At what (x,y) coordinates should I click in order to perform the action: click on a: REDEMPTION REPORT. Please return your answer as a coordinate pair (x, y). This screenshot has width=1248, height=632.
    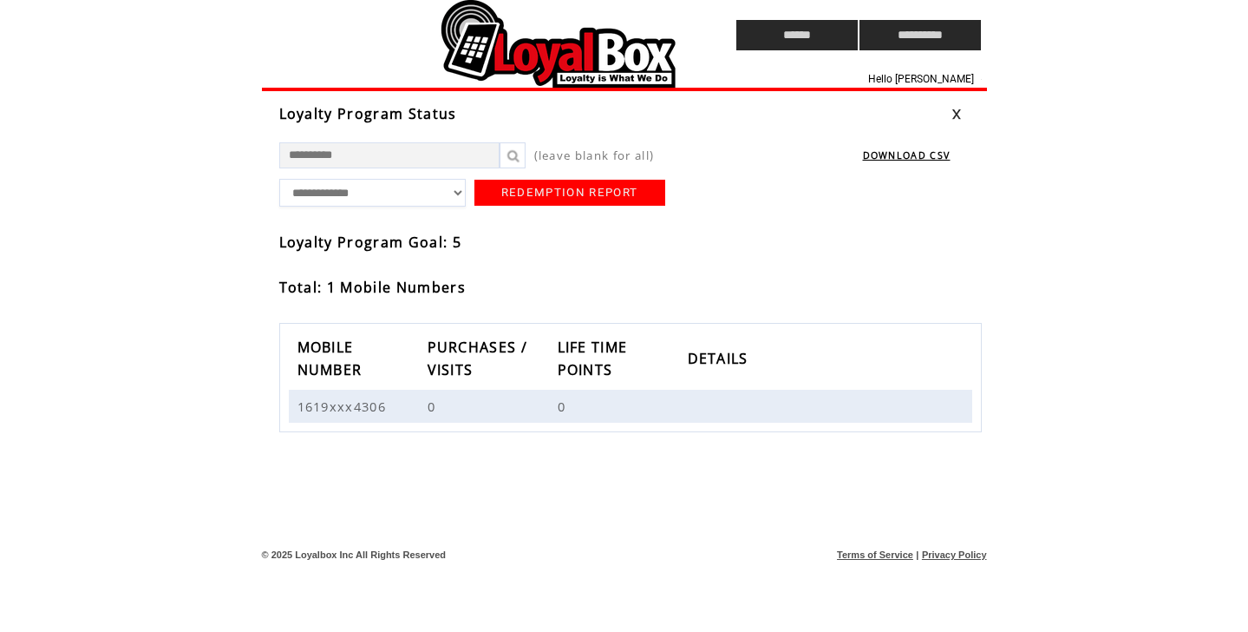
    Looking at the image, I should click on (570, 193).